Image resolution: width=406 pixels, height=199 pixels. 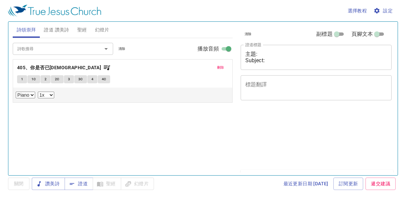 What do you see at coordinates (57, 79) in the screenshot?
I see `span: 2C` at bounding box center [57, 79].